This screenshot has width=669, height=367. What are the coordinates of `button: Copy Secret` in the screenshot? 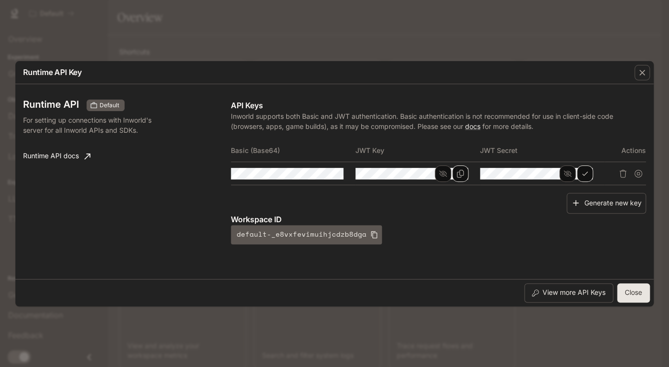 It's located at (584, 174).